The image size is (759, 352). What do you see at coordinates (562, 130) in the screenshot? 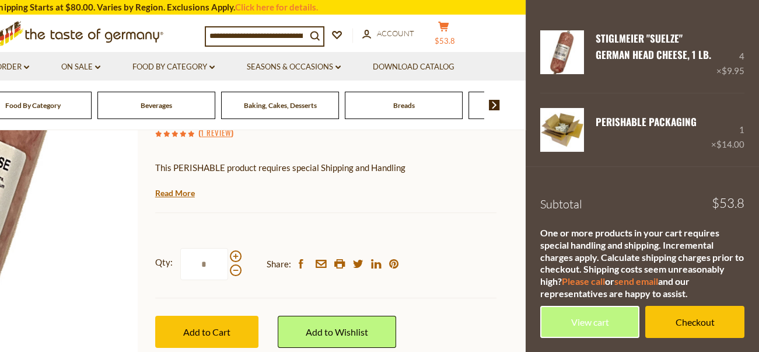
I see `img: PERISHABLE Packaging` at bounding box center [562, 130].